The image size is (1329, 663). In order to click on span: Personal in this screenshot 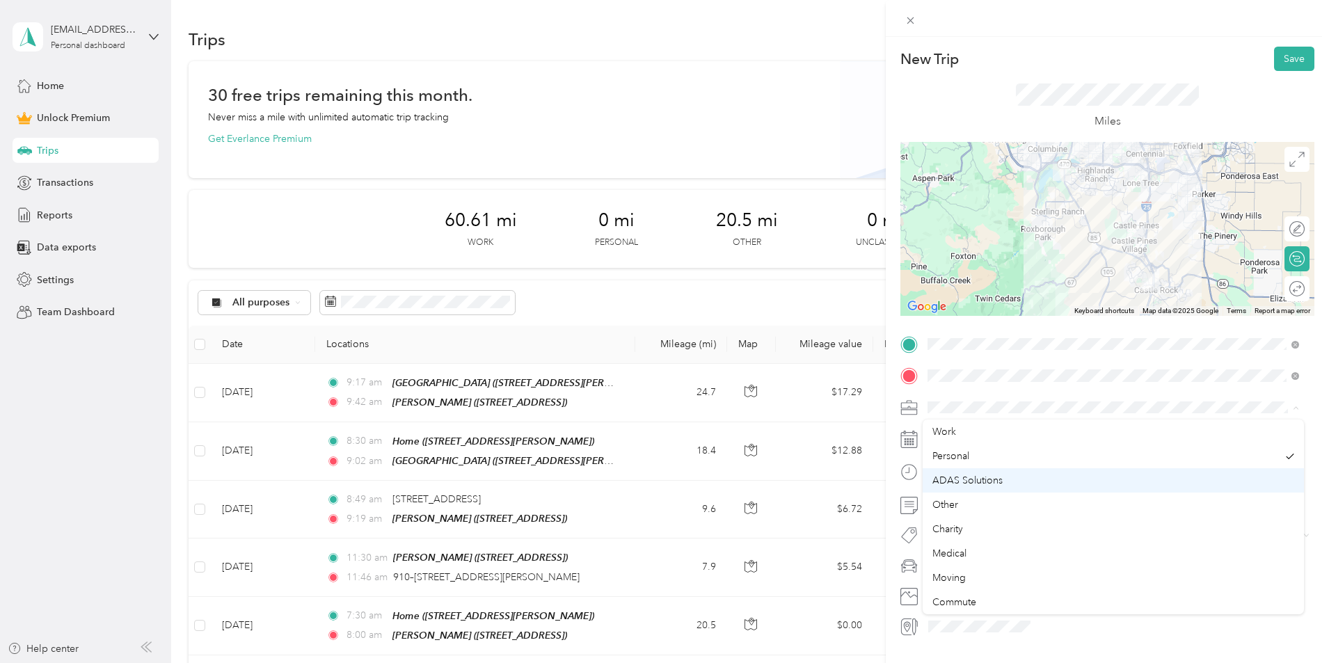, I will do `click(950, 456)`.